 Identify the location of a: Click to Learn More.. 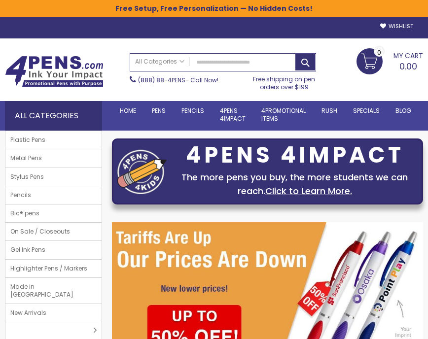
(309, 191).